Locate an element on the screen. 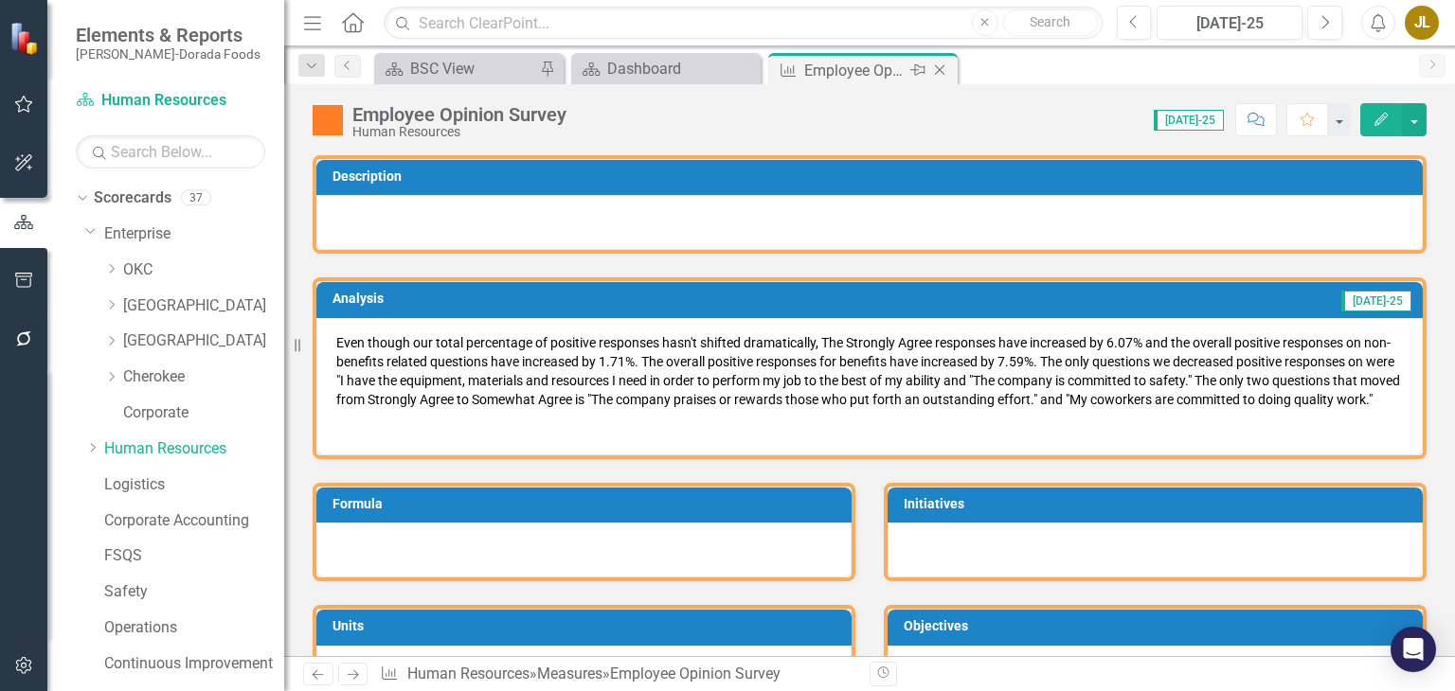 This screenshot has height=691, width=1455. span: Search is located at coordinates (1049, 22).